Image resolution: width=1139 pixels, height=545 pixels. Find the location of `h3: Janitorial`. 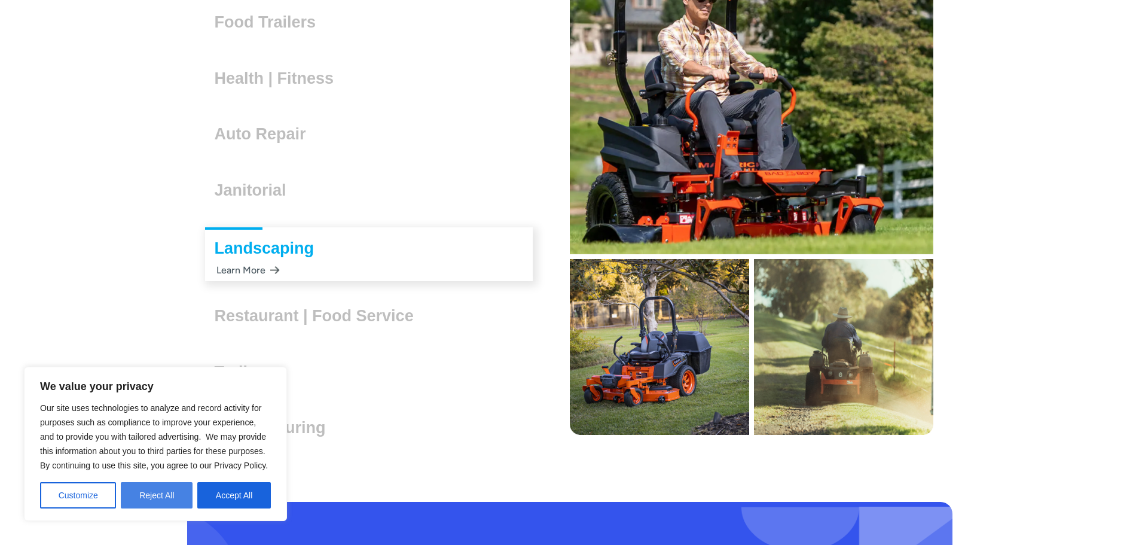

h3: Janitorial is located at coordinates (255, 190).